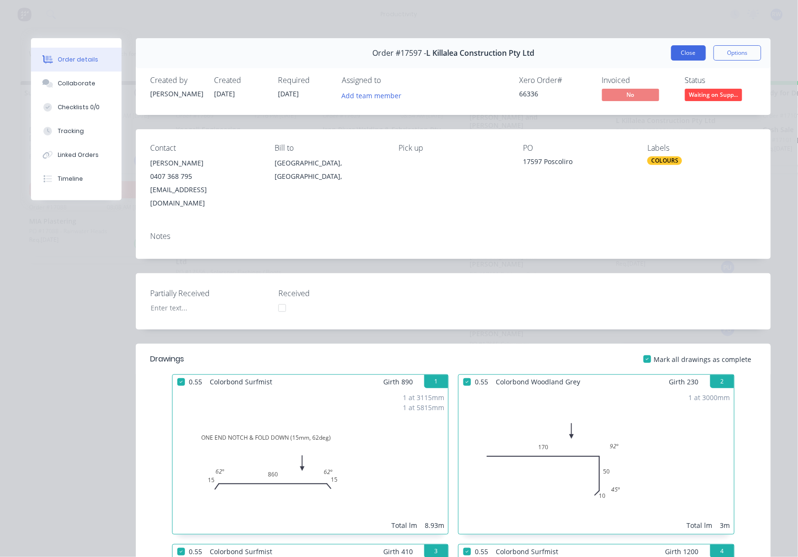 The width and height of the screenshot is (798, 557). What do you see at coordinates (205, 176) in the screenshot?
I see `div: 0407 368 795` at bounding box center [205, 176].